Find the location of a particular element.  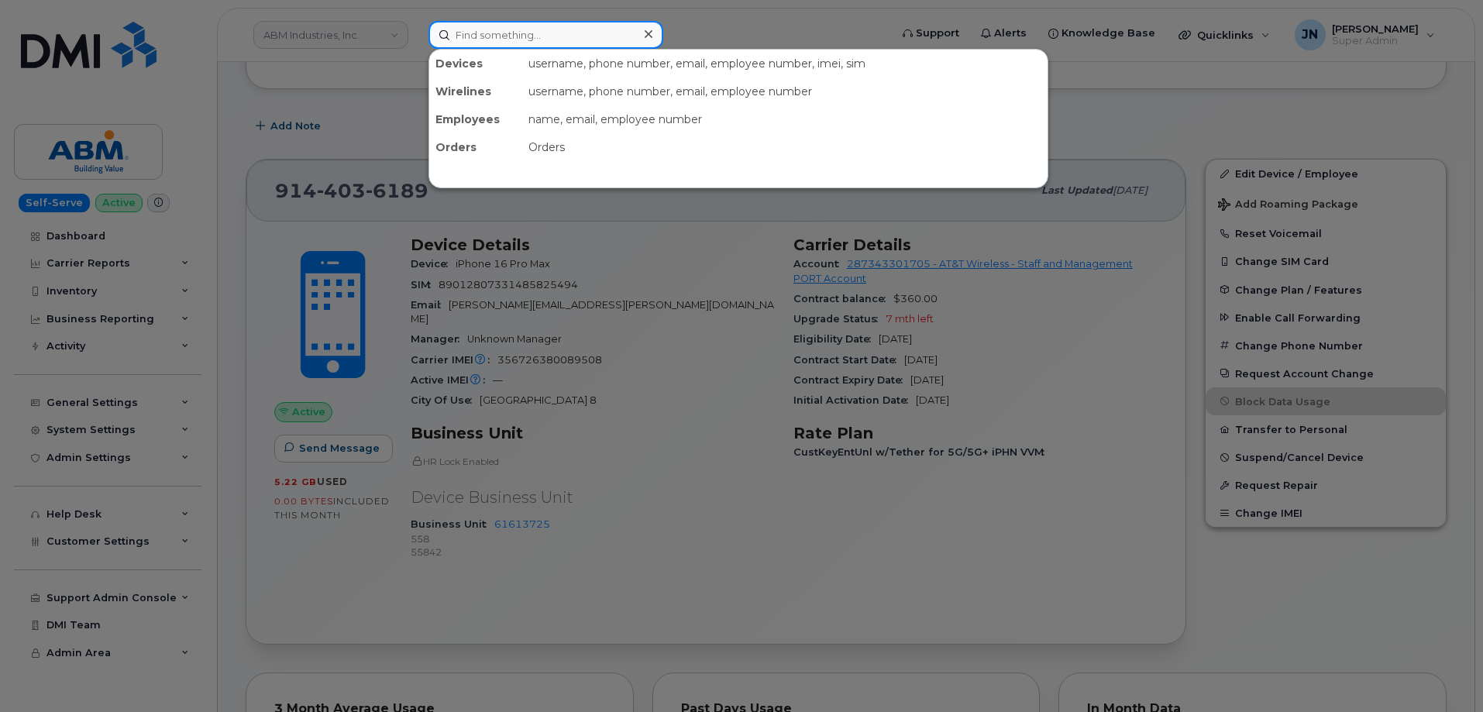

div: name, email, employee number is located at coordinates (785, 119).